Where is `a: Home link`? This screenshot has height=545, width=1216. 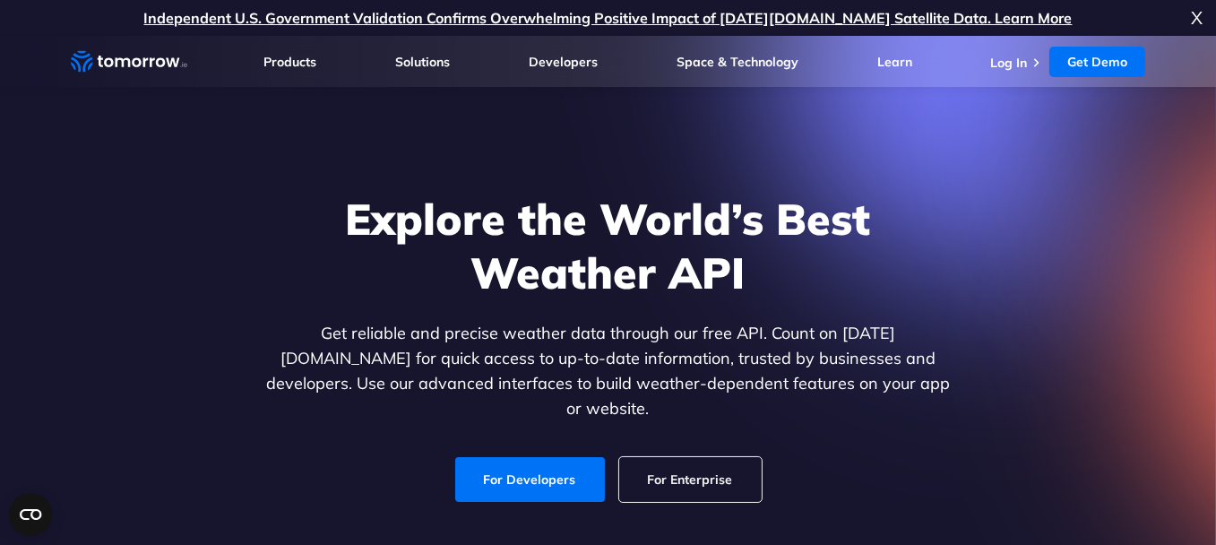 a: Home link is located at coordinates (129, 62).